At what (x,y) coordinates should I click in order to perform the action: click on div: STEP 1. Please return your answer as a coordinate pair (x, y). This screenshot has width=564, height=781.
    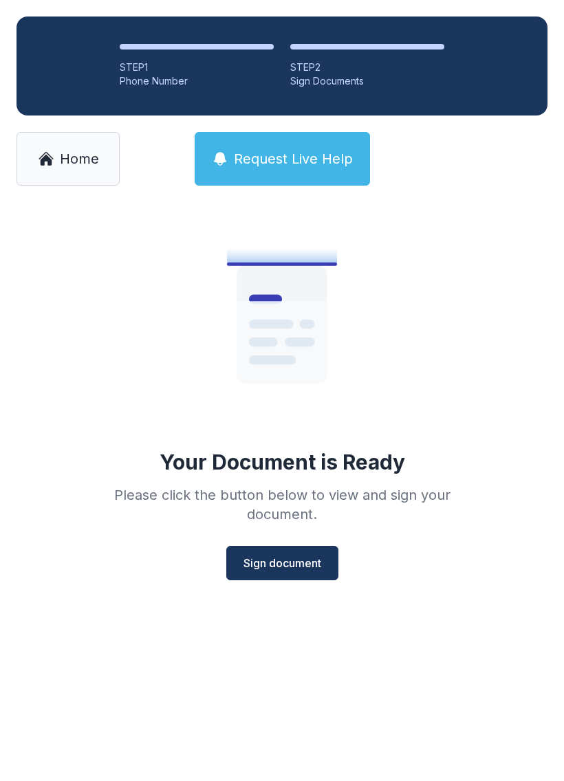
    Looking at the image, I should click on (197, 67).